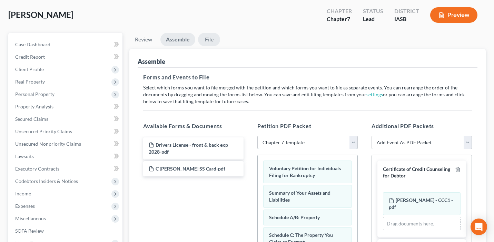 The image size is (494, 242). What do you see at coordinates (373, 19) in the screenshot?
I see `div: Lead` at bounding box center [373, 19].